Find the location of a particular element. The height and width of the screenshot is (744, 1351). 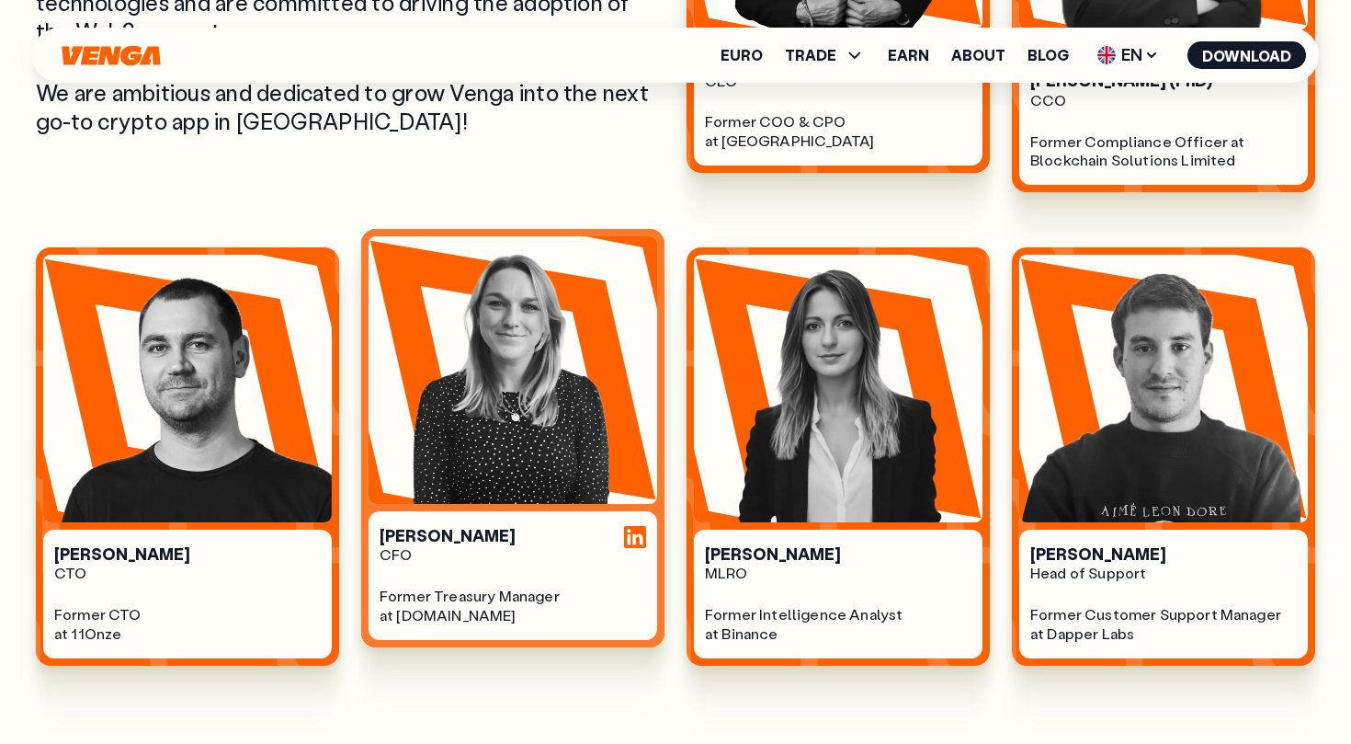

a: Euro is located at coordinates (742, 55).